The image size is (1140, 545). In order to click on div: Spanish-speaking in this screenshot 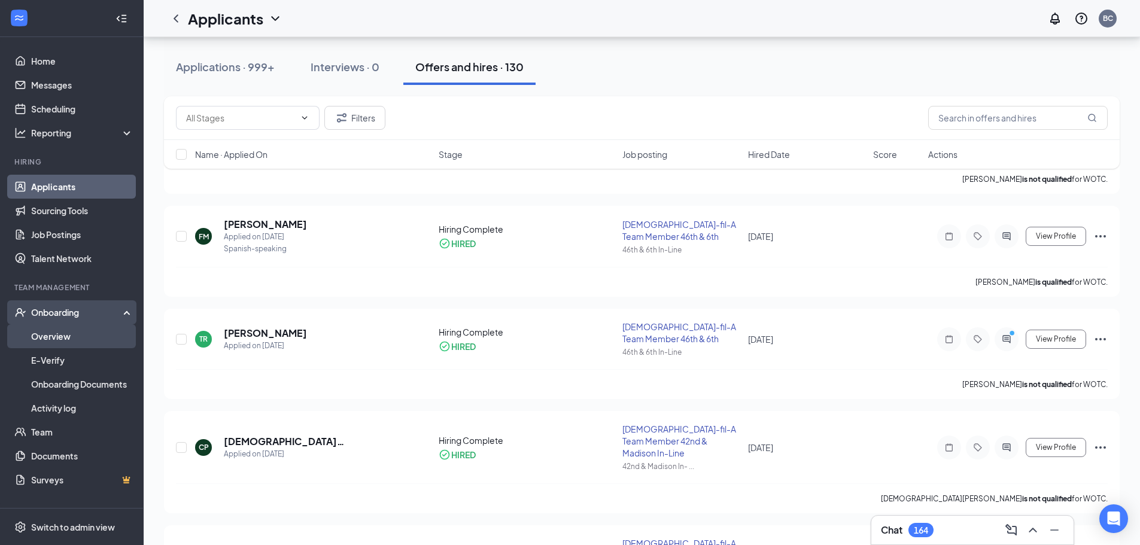, I will do `click(265, 249)`.